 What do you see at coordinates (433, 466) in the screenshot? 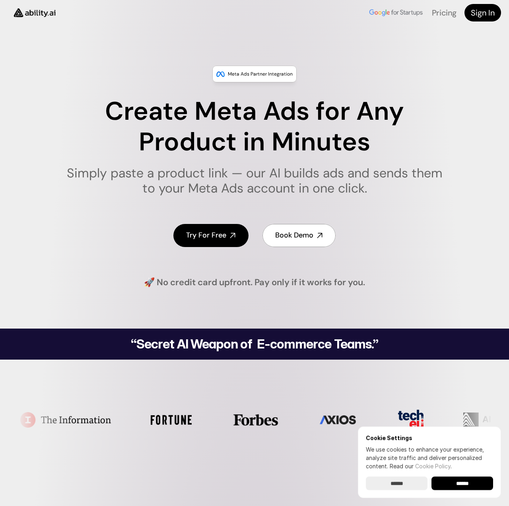
I see `a: Cookie Policy` at bounding box center [433, 466].